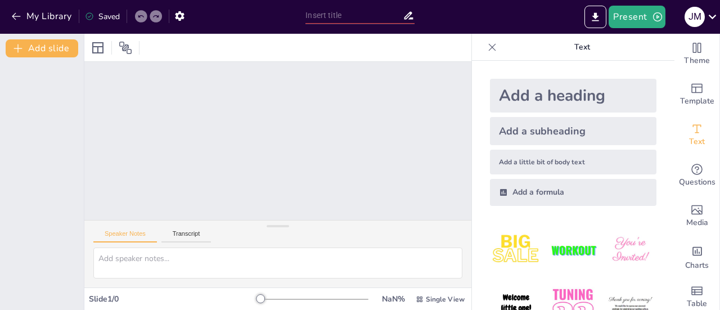  What do you see at coordinates (697, 256) in the screenshot?
I see `div: Add charts and graphs` at bounding box center [697, 256].